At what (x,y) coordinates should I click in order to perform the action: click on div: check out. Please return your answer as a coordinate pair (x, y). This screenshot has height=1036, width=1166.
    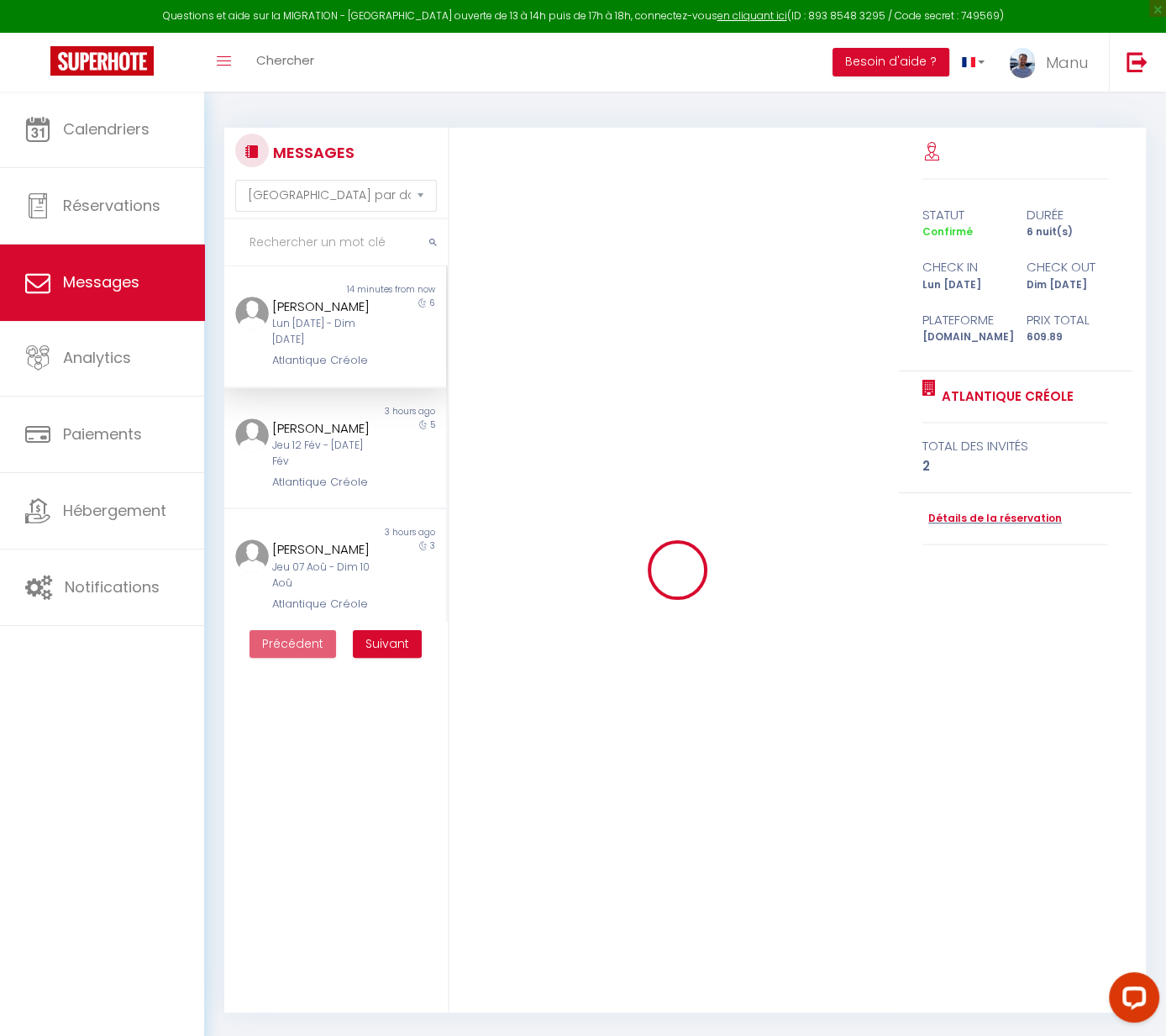
    Looking at the image, I should click on (1068, 267).